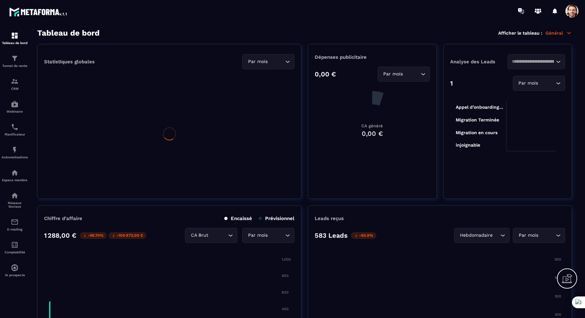 This screenshot has height=318, width=585. What do you see at coordinates (329, 218) in the screenshot?
I see `p: Leads reçus` at bounding box center [329, 218].